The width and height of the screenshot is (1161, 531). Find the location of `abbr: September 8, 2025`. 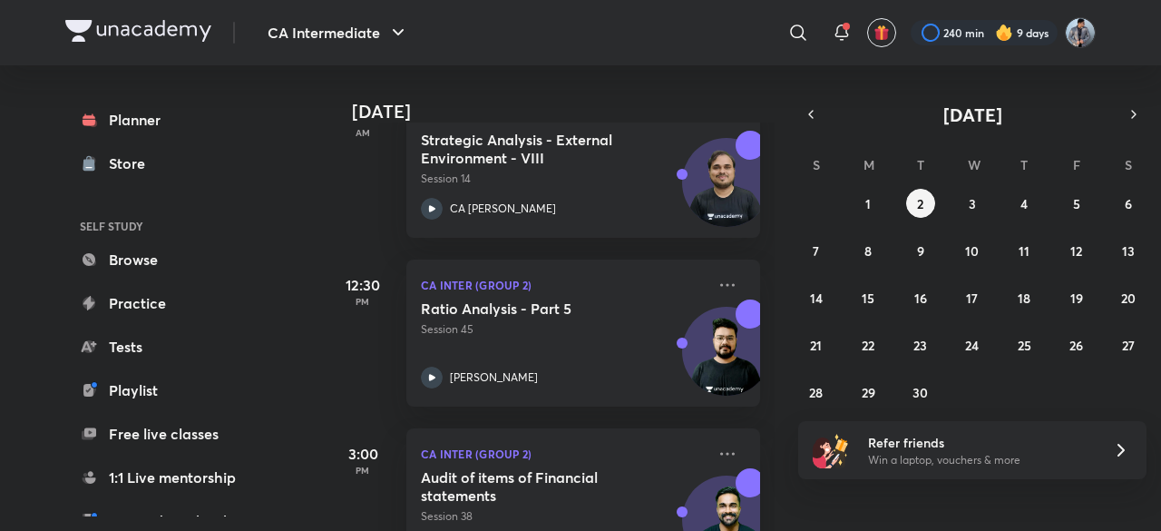

abbr: September 8, 2025 is located at coordinates (868, 250).